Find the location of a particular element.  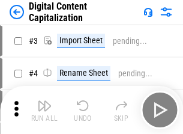

span: # 3 is located at coordinates (33, 41).